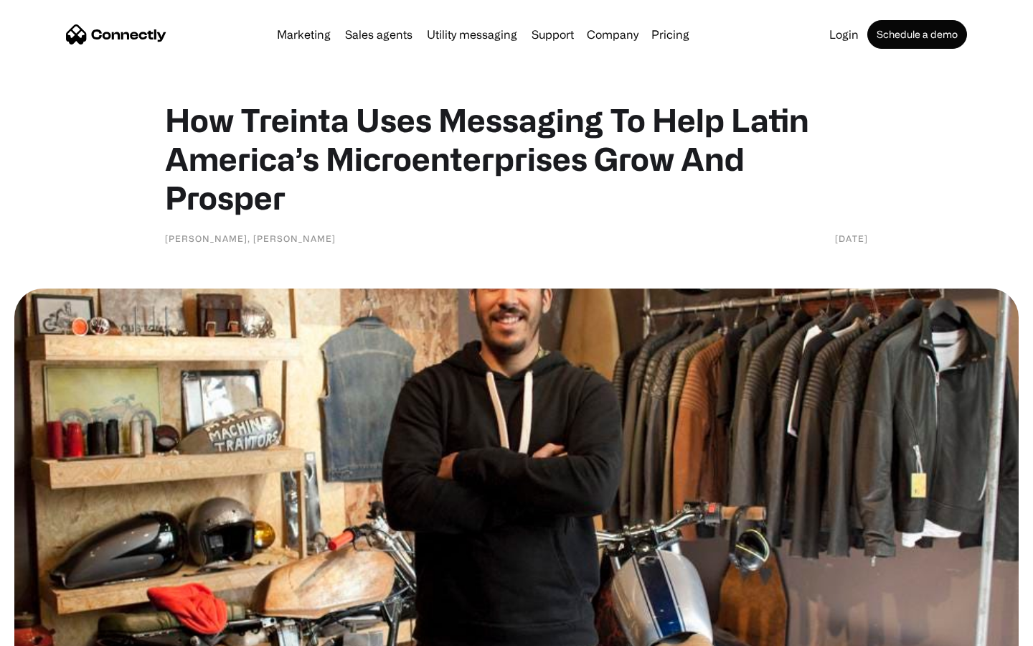 This screenshot has height=646, width=1033. I want to click on a: Marketing, so click(303, 34).